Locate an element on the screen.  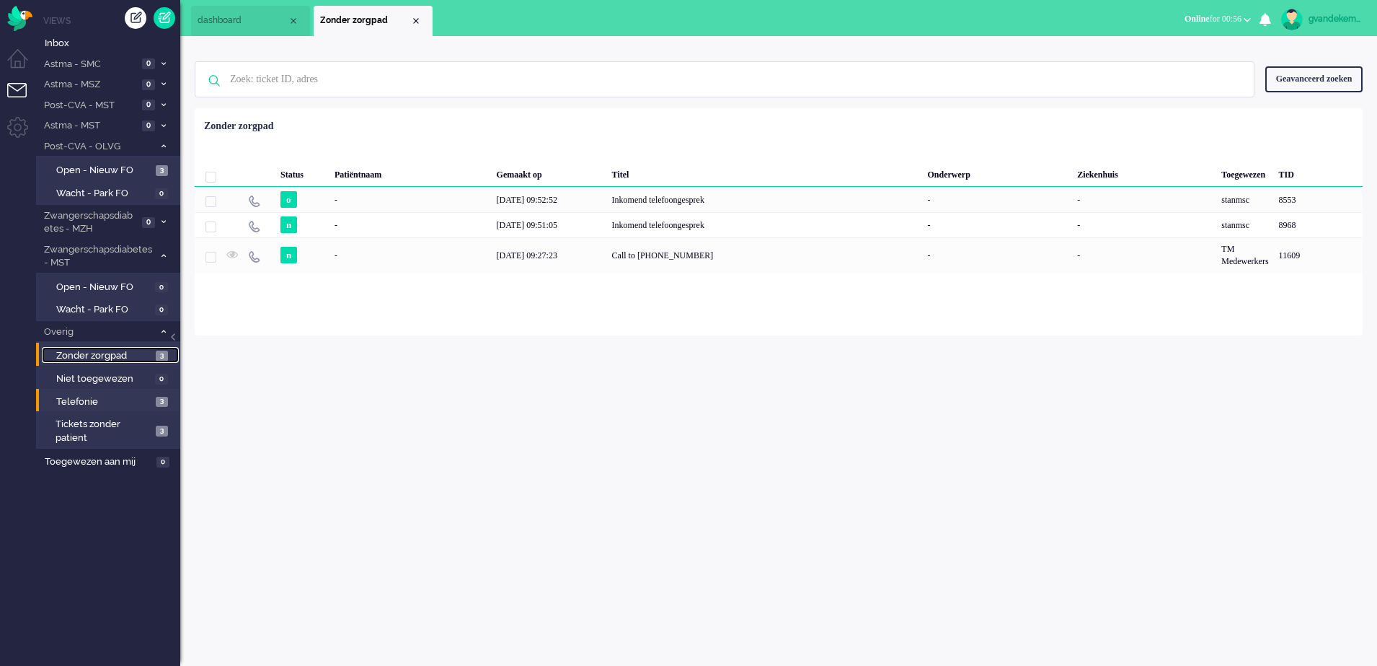
a: Telefonie 3 is located at coordinates (110, 401).